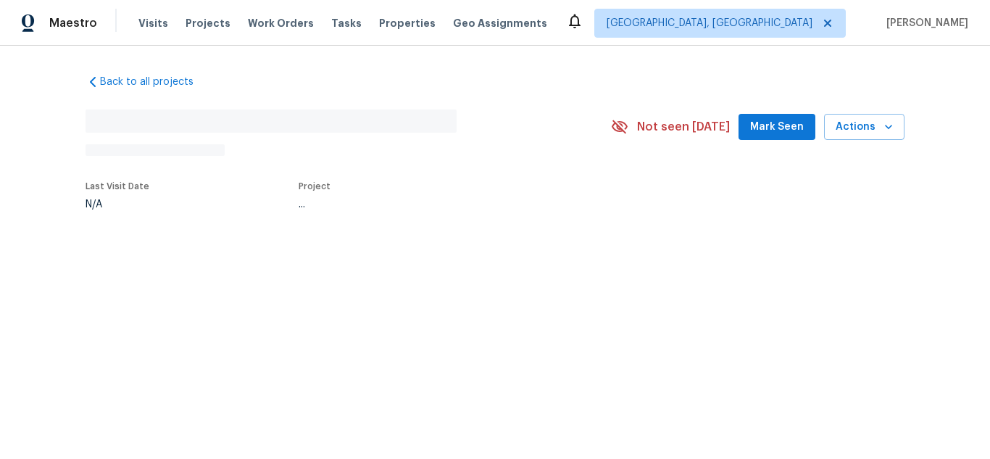 This screenshot has width=990, height=459. What do you see at coordinates (864, 127) in the screenshot?
I see `span: Actions` at bounding box center [864, 127].